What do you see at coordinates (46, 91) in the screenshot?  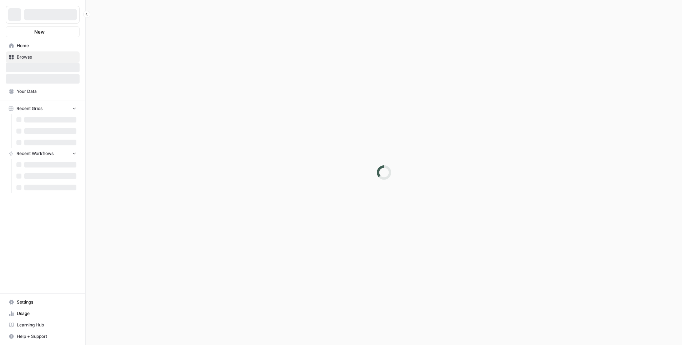 I see `span: Your Data` at bounding box center [46, 91].